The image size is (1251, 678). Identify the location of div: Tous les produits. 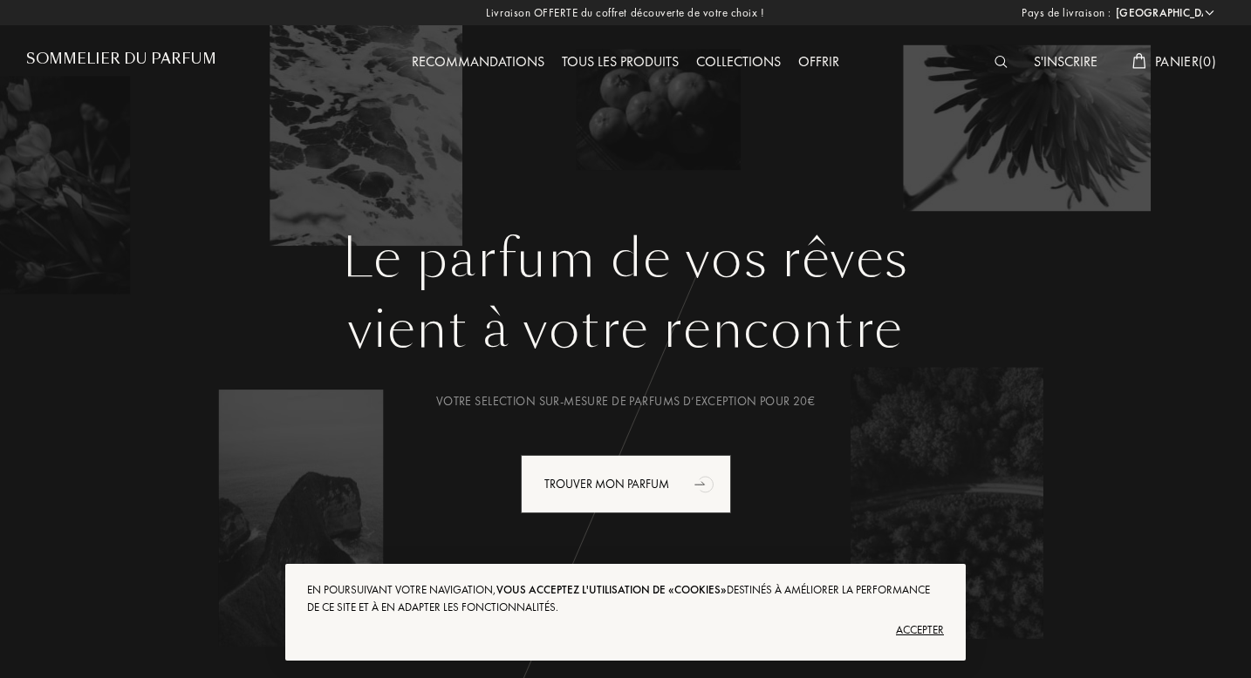
(620, 63).